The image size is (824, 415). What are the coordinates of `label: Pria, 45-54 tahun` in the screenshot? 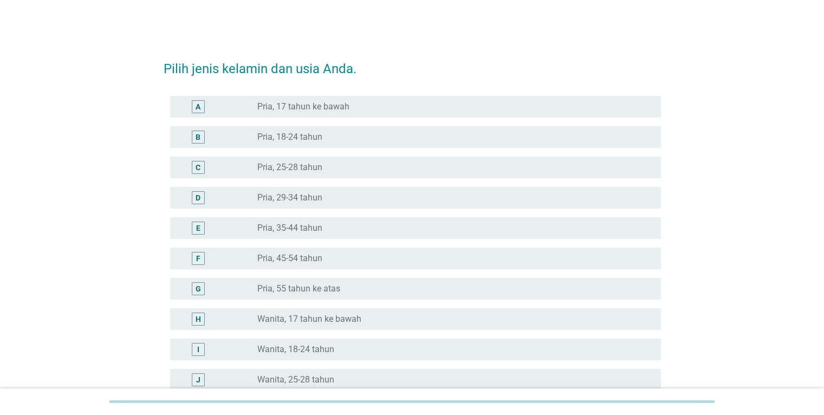 It's located at (290, 258).